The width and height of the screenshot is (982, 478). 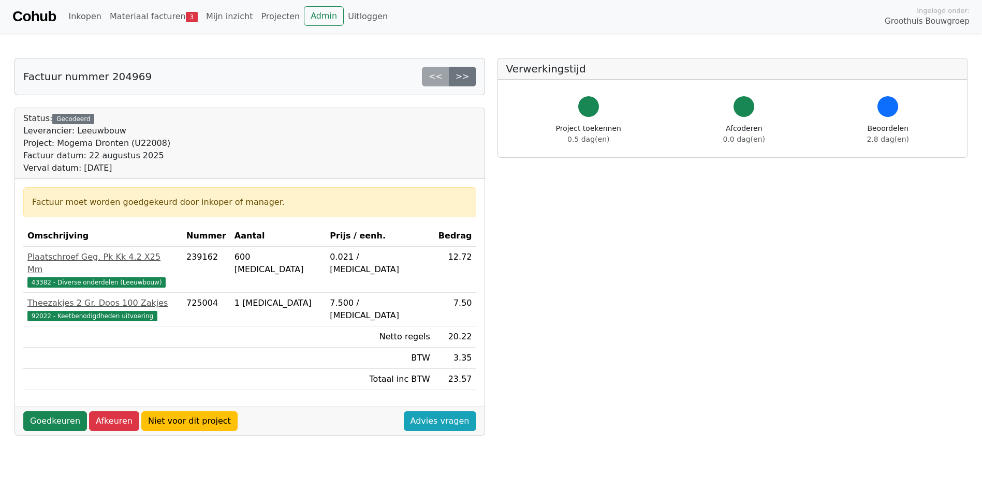 What do you see at coordinates (280, 17) in the screenshot?
I see `a: Projecten` at bounding box center [280, 17].